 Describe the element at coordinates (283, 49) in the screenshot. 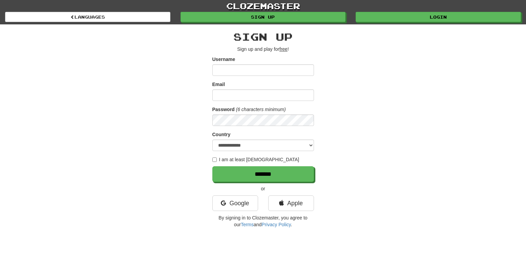

I see `u: free` at that location.